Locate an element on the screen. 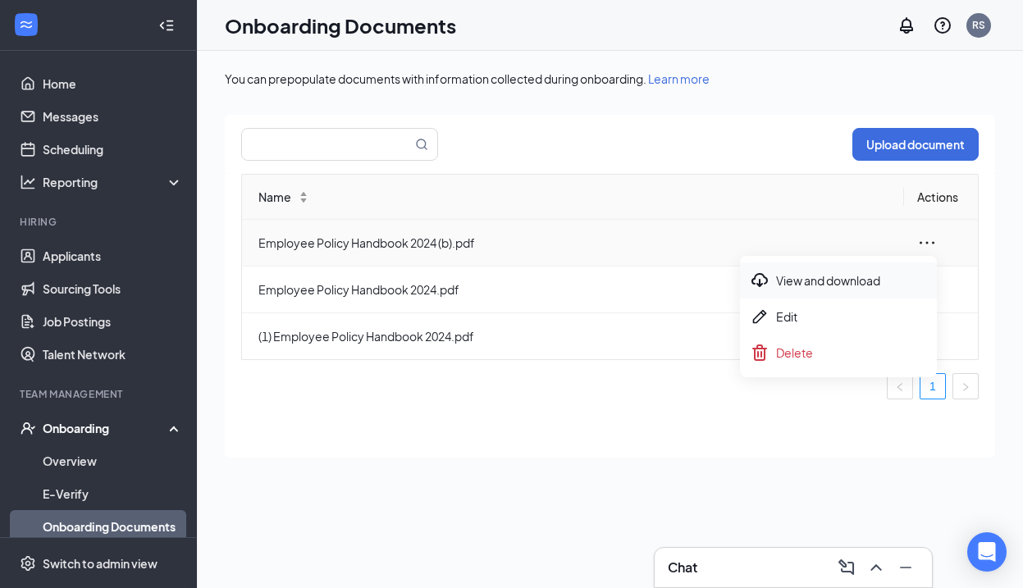  li: Previous Page is located at coordinates (900, 387).